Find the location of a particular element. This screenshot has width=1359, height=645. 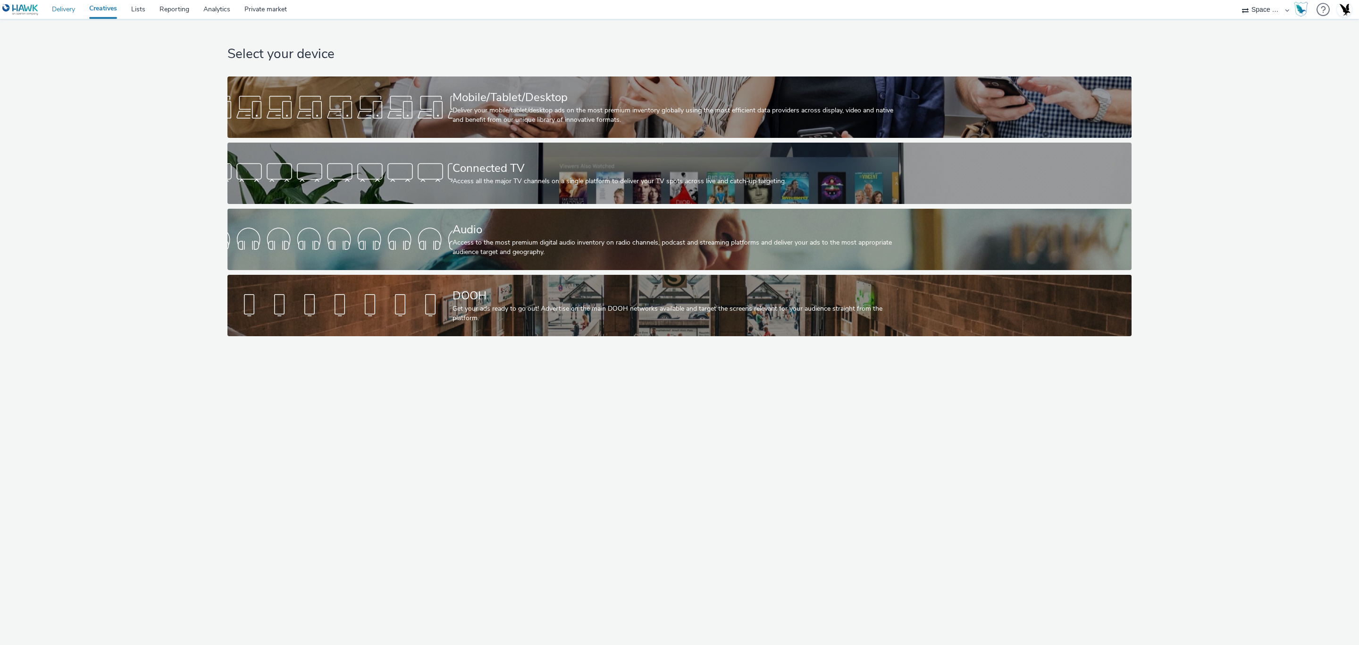

img: undefined Logo is located at coordinates (20, 9).